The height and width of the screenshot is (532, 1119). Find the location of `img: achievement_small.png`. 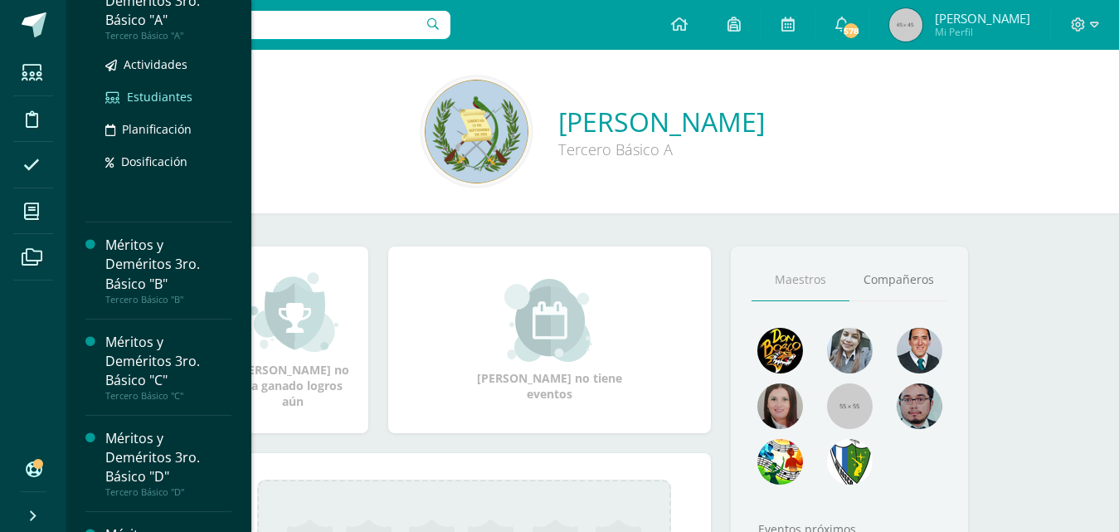

img: achievement_small.png is located at coordinates (293, 312).